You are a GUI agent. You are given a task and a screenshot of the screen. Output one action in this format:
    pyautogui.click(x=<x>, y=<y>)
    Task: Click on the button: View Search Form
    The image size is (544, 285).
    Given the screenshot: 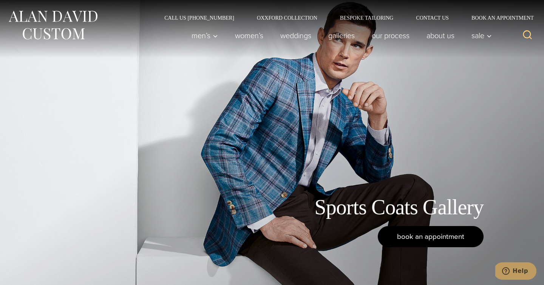 What is the action you would take?
    pyautogui.click(x=527, y=35)
    